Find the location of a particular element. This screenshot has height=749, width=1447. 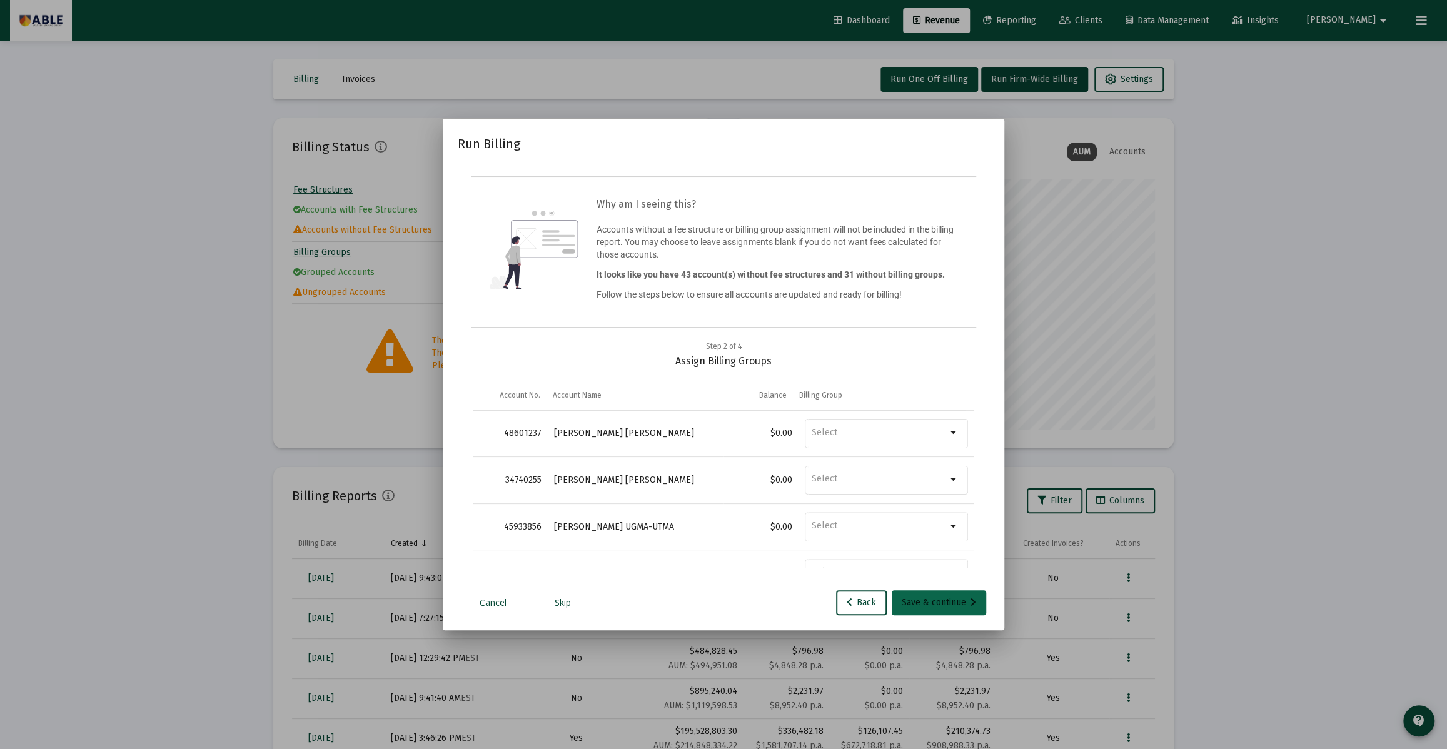

button: Save & continue is located at coordinates (939, 603).